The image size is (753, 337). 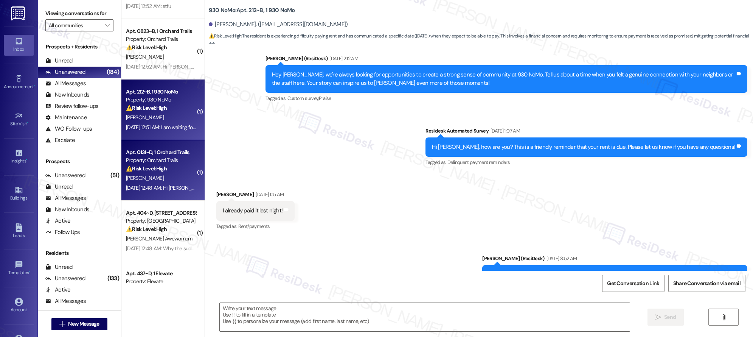 I want to click on b: 930 NoMo: Apt. 212~B, 1 930 NoMo, so click(x=252, y=10).